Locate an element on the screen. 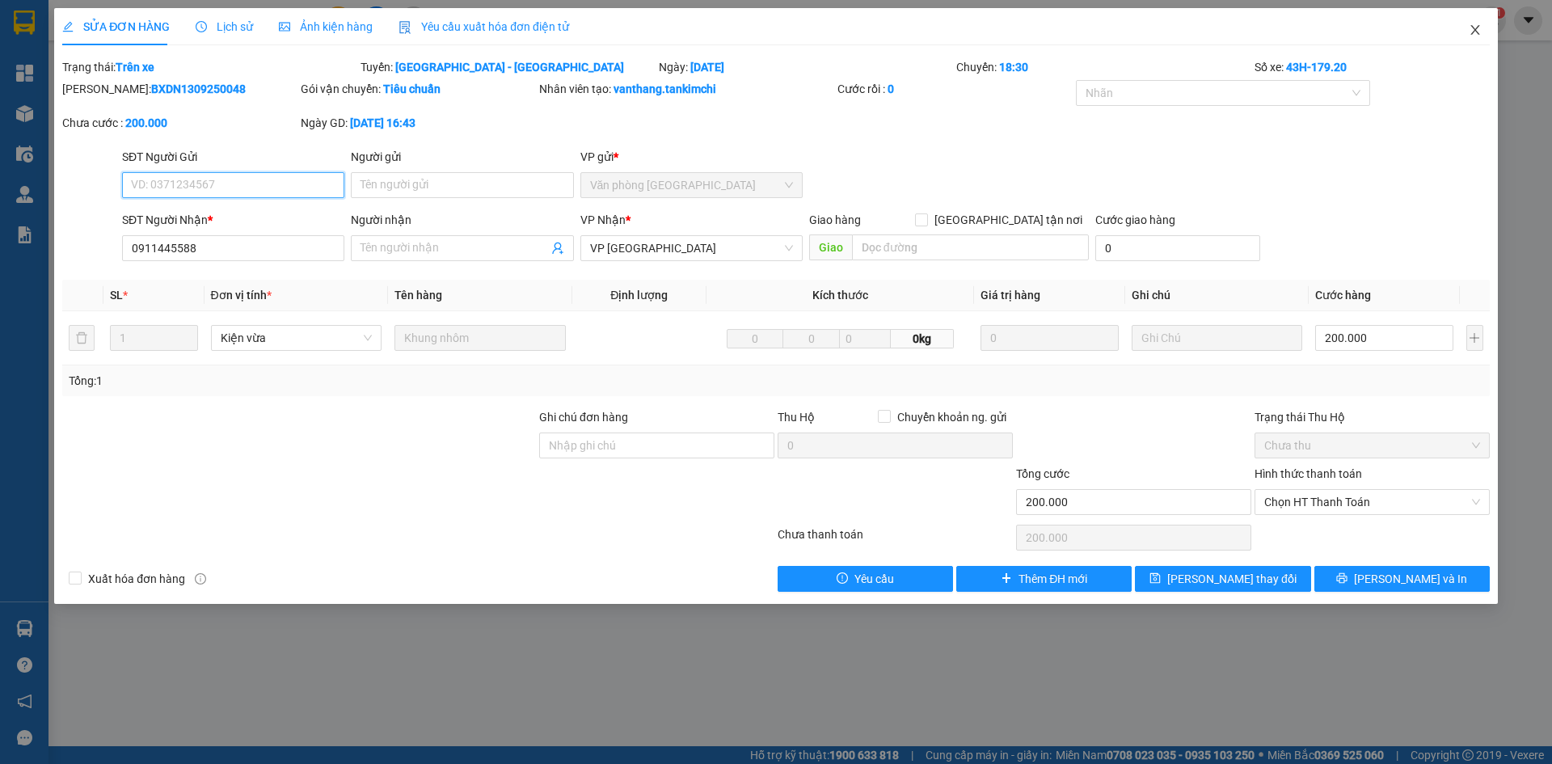 The width and height of the screenshot is (1552, 764). input: VD: Bàn, Ghế is located at coordinates (480, 338).